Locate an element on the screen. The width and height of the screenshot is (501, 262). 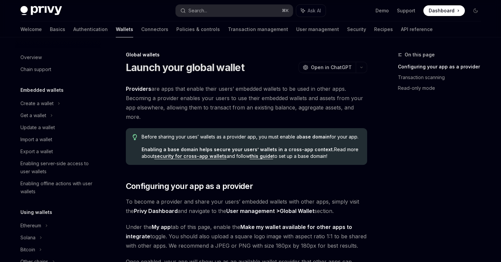
span: To become a provider and share your users’ embedded wallets with other apps, simply visit the and... is located at coordinates (246, 207).